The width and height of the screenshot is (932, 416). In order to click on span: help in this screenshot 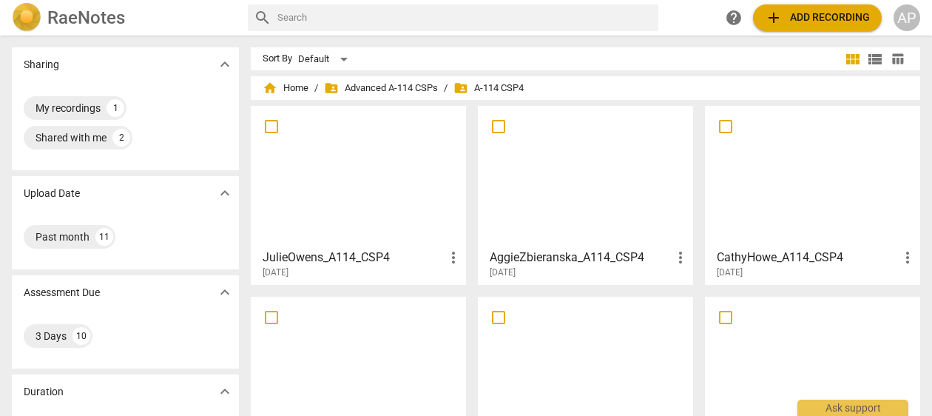, I will do `click(734, 18)`.